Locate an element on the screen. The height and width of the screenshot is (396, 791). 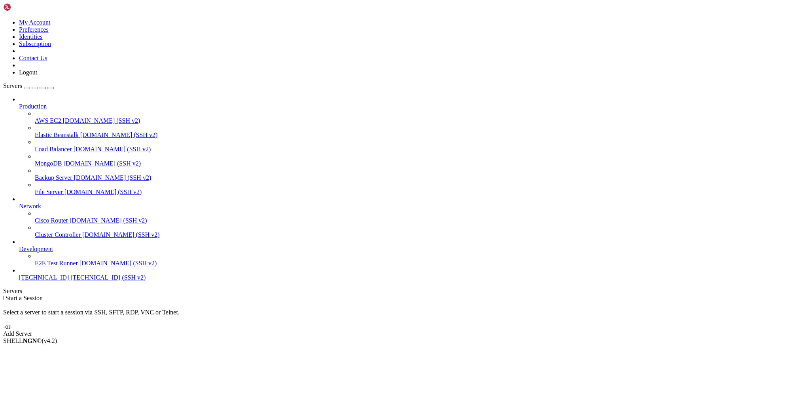
img: Shellngn is located at coordinates (26, 7).